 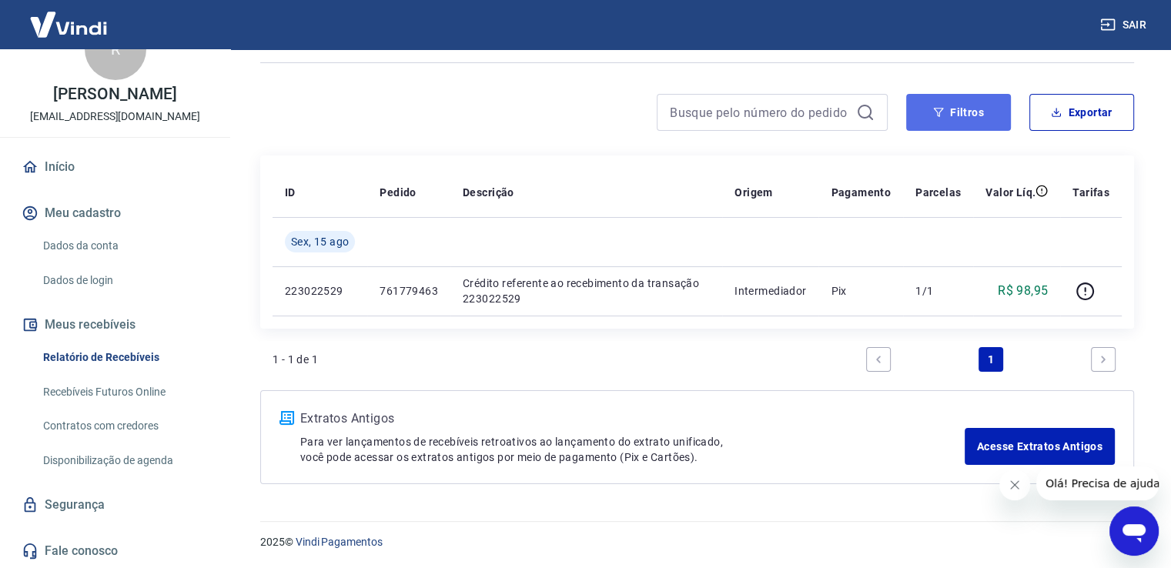 What do you see at coordinates (115, 505) in the screenshot?
I see `a: Segurança` at bounding box center [115, 505].